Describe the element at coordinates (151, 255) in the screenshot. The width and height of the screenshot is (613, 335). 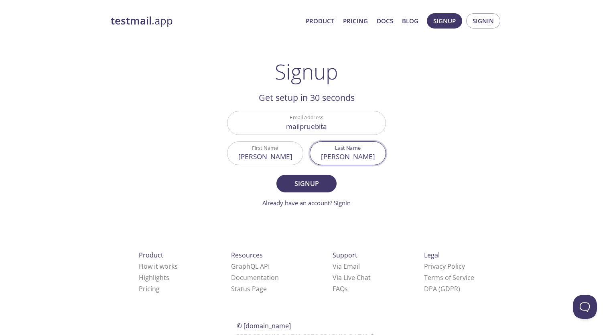
I see `span: Product` at that location.